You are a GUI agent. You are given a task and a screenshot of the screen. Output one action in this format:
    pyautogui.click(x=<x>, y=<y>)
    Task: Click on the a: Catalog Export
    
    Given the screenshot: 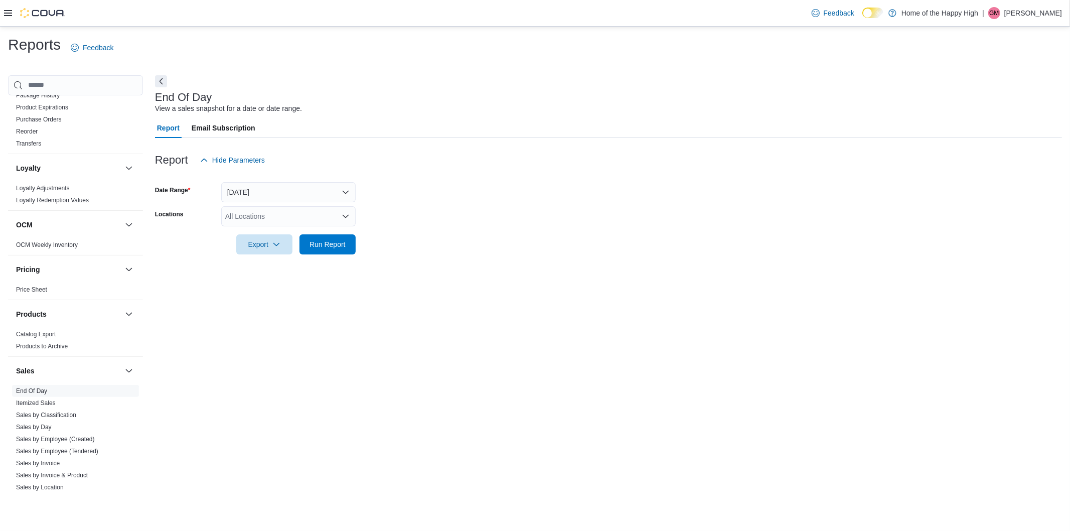 What is the action you would take?
    pyautogui.click(x=36, y=334)
    